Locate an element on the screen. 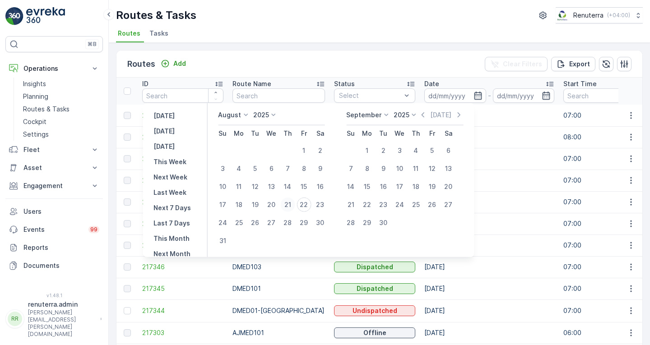 This screenshot has height=345, width=650. div: 21 is located at coordinates (287, 205).